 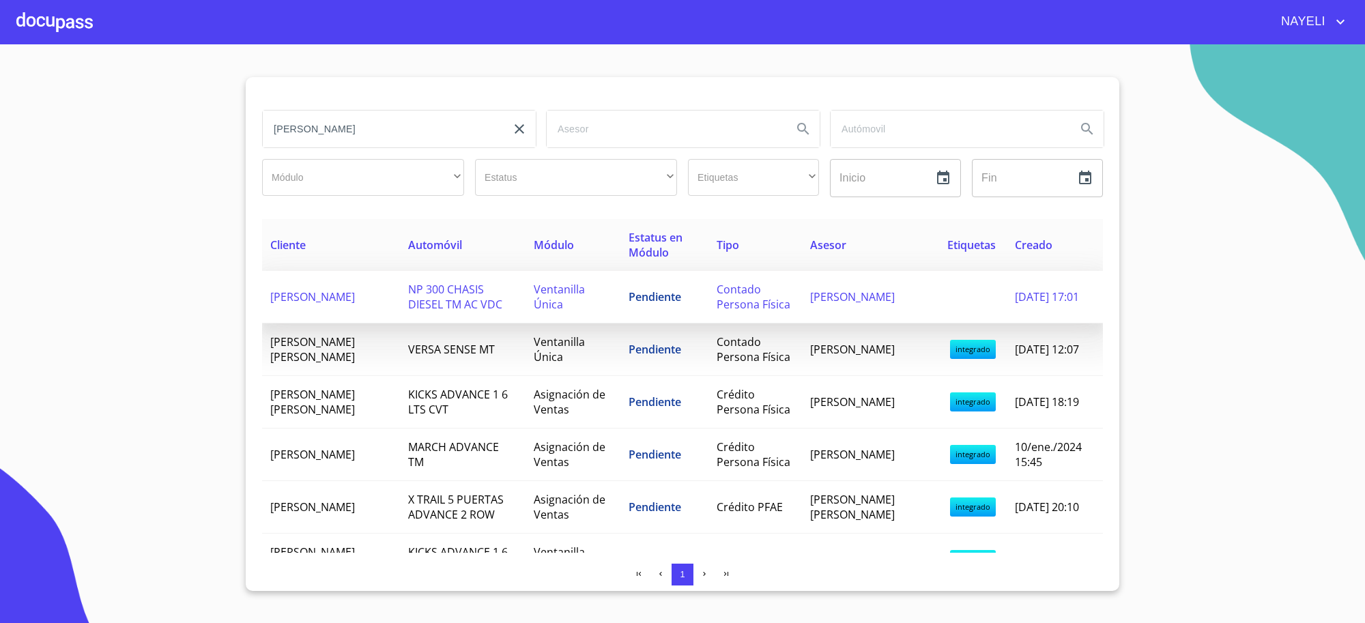 What do you see at coordinates (458, 402) in the screenshot?
I see `span: KICKS ADVANCE 1 6 LTS CVT` at bounding box center [458, 402].